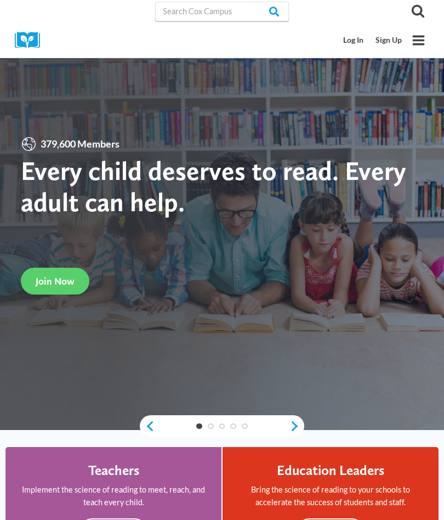 The height and width of the screenshot is (520, 444). What do you see at coordinates (331, 470) in the screenshot?
I see `h4: Education Leaders` at bounding box center [331, 470].